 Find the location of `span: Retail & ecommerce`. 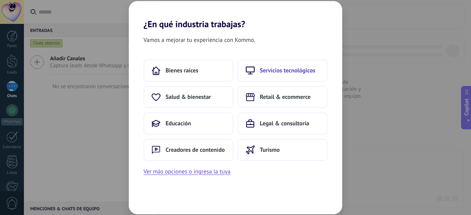

span: Retail & ecommerce is located at coordinates (285, 97).